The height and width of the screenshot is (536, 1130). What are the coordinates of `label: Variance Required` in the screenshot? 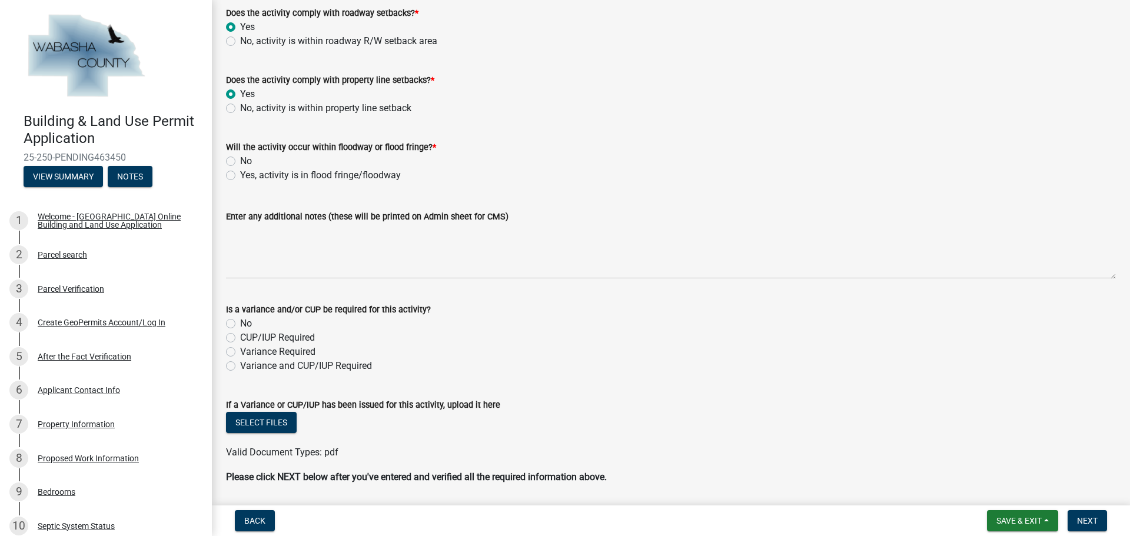 It's located at (278, 352).